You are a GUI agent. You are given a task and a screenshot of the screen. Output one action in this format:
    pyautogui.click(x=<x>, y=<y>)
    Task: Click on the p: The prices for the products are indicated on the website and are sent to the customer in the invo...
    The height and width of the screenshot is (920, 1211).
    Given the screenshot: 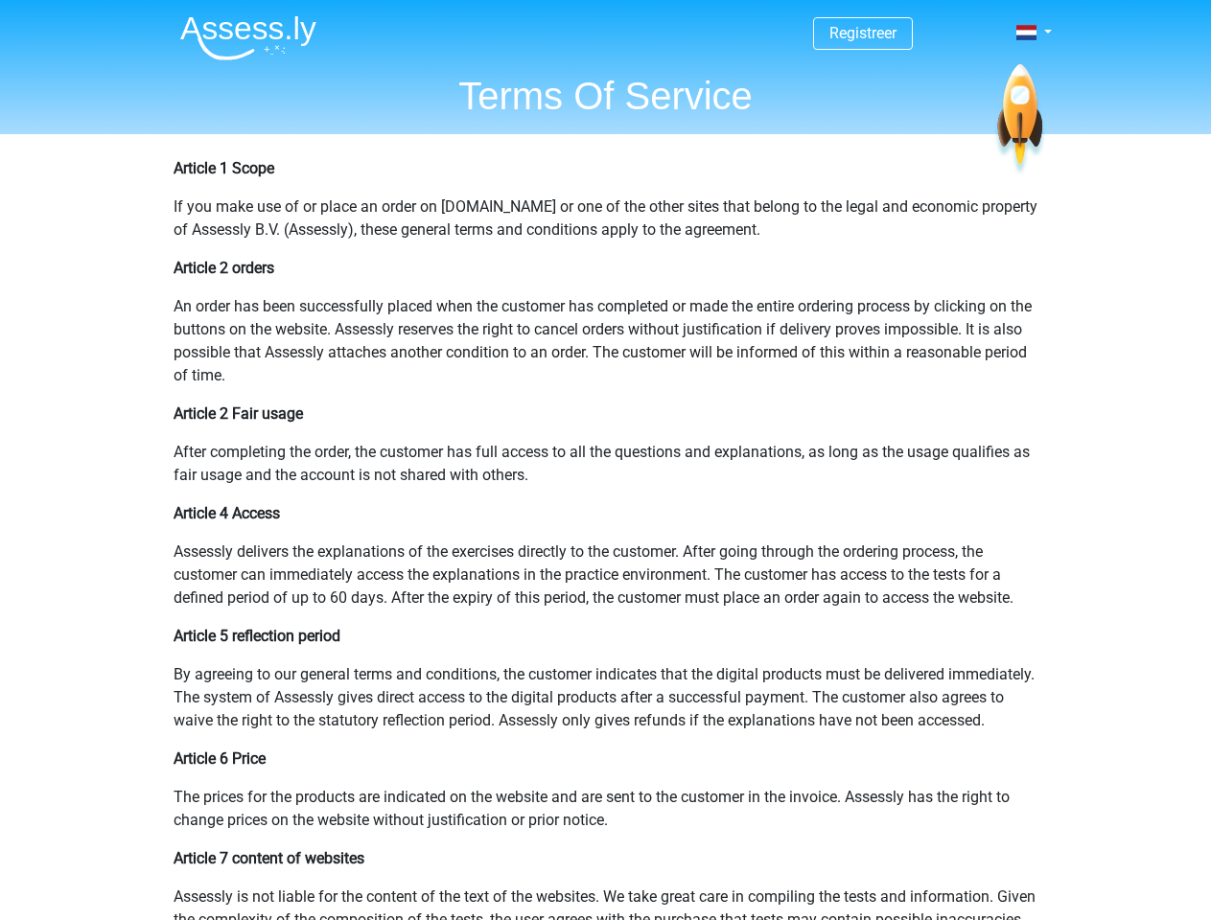 What is the action you would take?
    pyautogui.click(x=606, y=809)
    